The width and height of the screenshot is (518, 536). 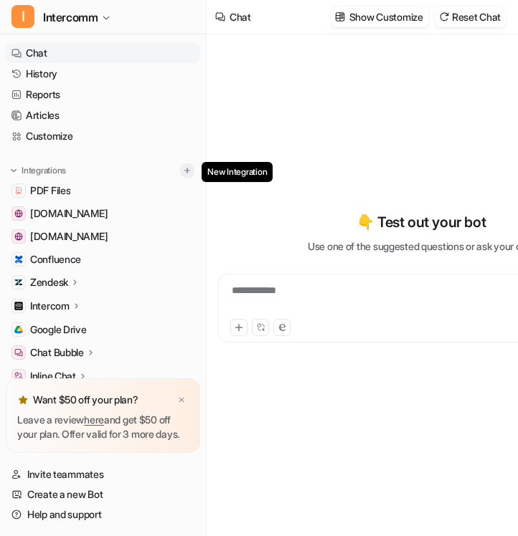 What do you see at coordinates (103, 74) in the screenshot?
I see `a: History` at bounding box center [103, 74].